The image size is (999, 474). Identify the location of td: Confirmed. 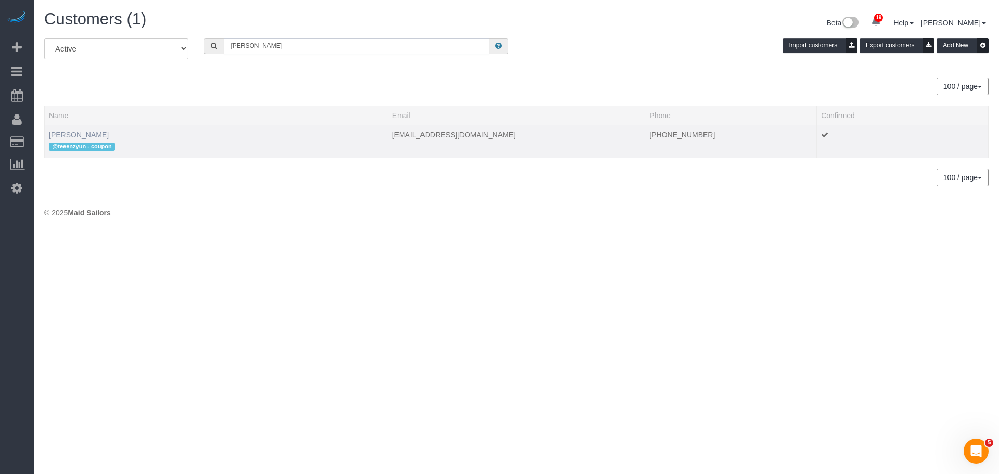
(903, 141).